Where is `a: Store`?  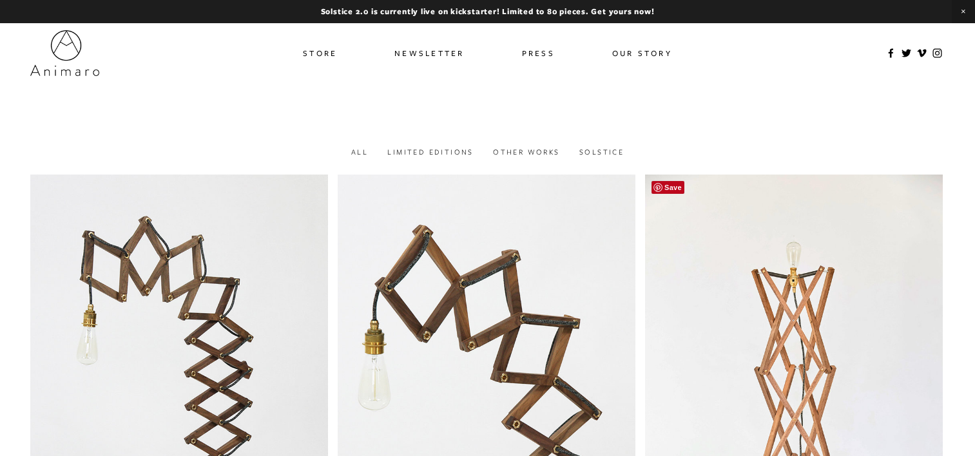
a: Store is located at coordinates (320, 53).